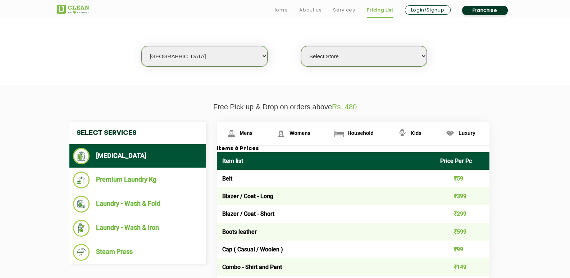 This screenshot has width=570, height=278. I want to click on li: Premium Laundry Kg, so click(138, 180).